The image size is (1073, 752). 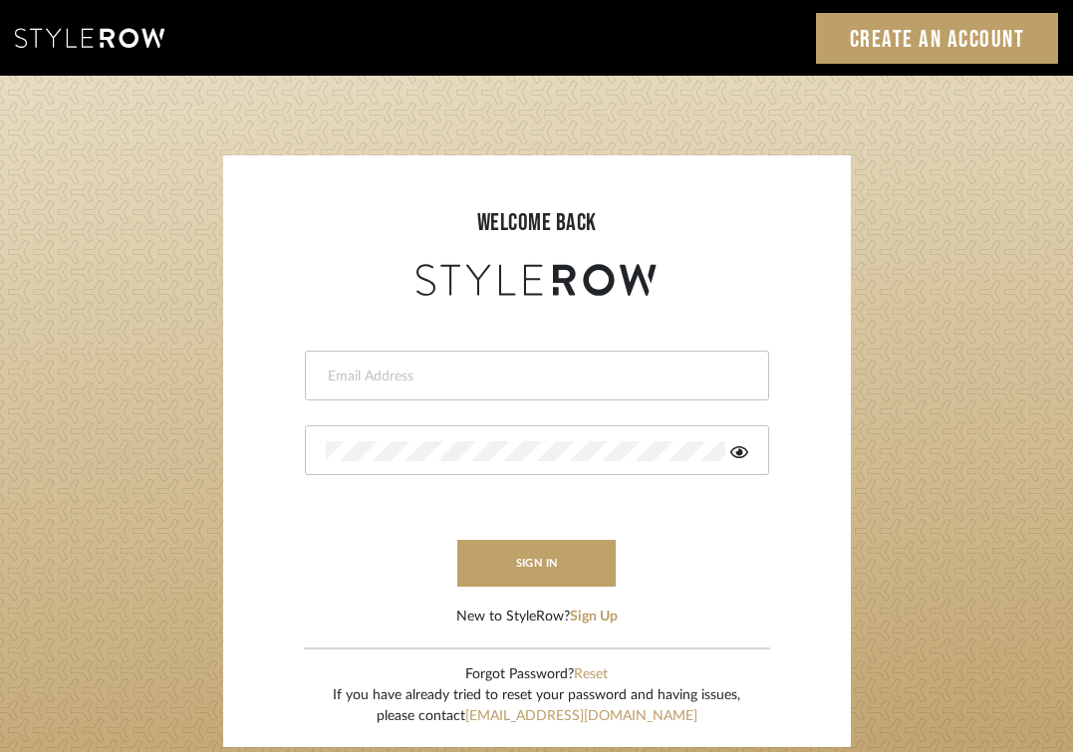 What do you see at coordinates (537, 223) in the screenshot?
I see `div: welcome back` at bounding box center [537, 223].